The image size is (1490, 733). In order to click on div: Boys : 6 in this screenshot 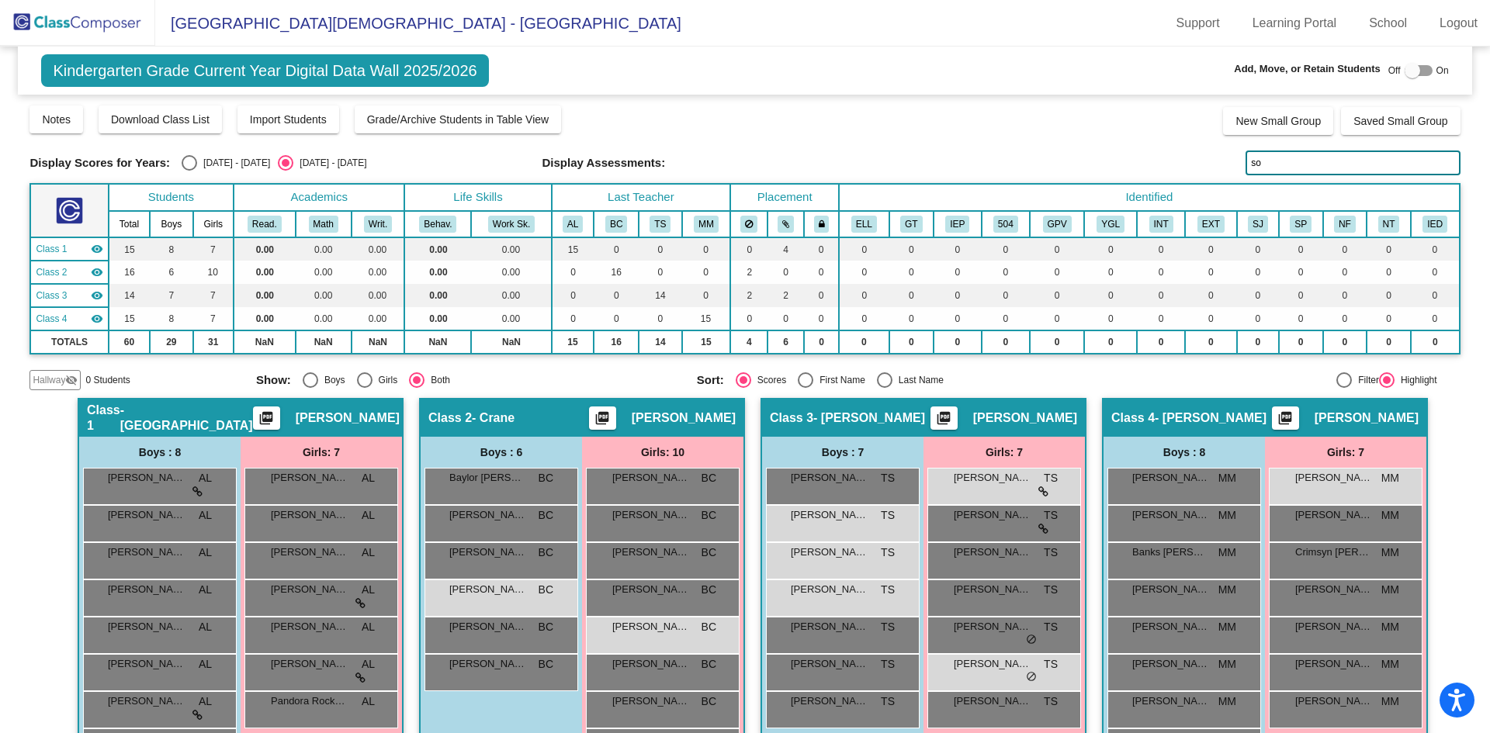, I will do `click(501, 452)`.